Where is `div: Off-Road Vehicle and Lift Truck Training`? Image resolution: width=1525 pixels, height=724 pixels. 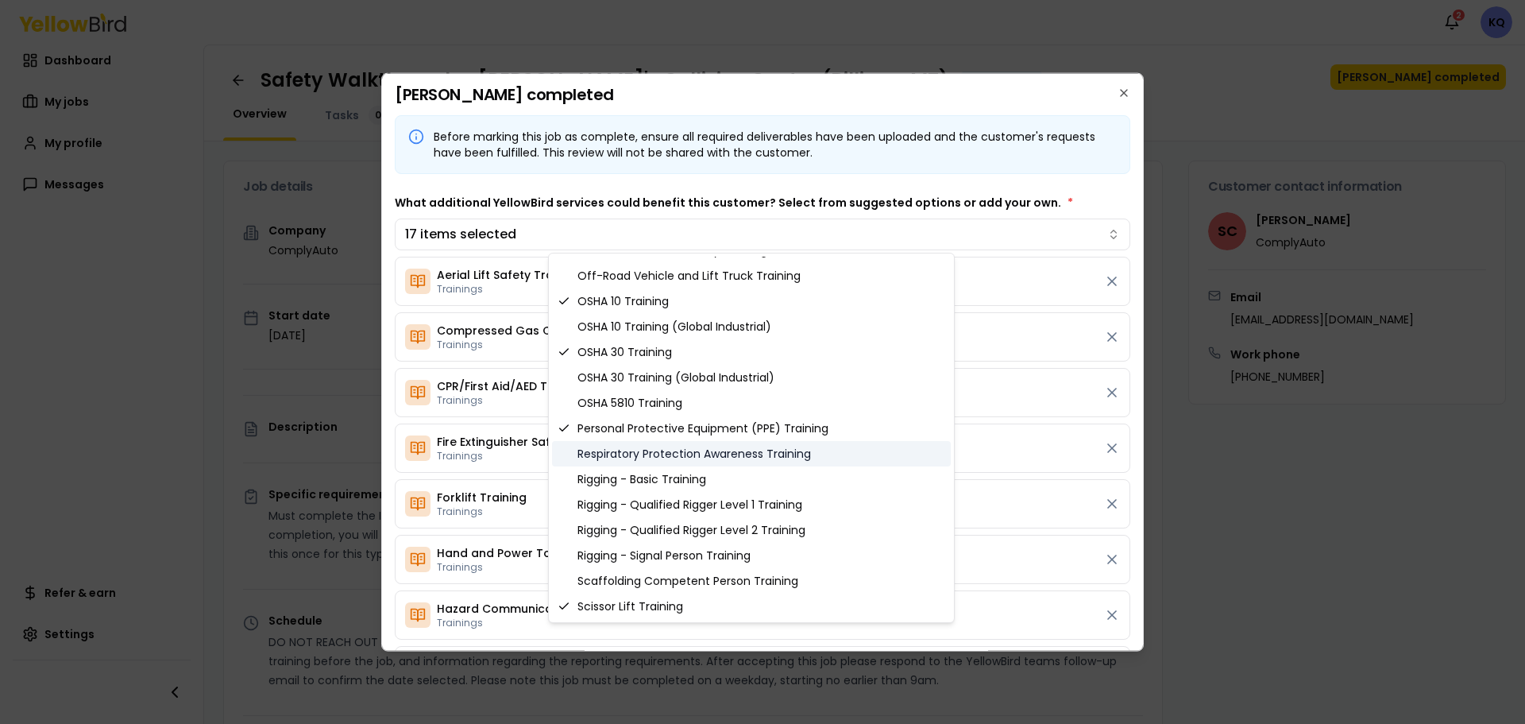 div: Off-Road Vehicle and Lift Truck Training is located at coordinates (752, 276).